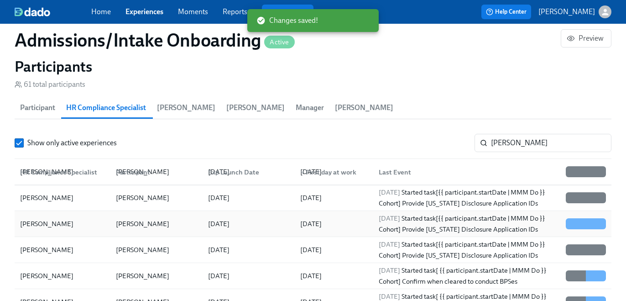 This screenshot has height=301, width=626. I want to click on span: Help Center, so click(506, 12).